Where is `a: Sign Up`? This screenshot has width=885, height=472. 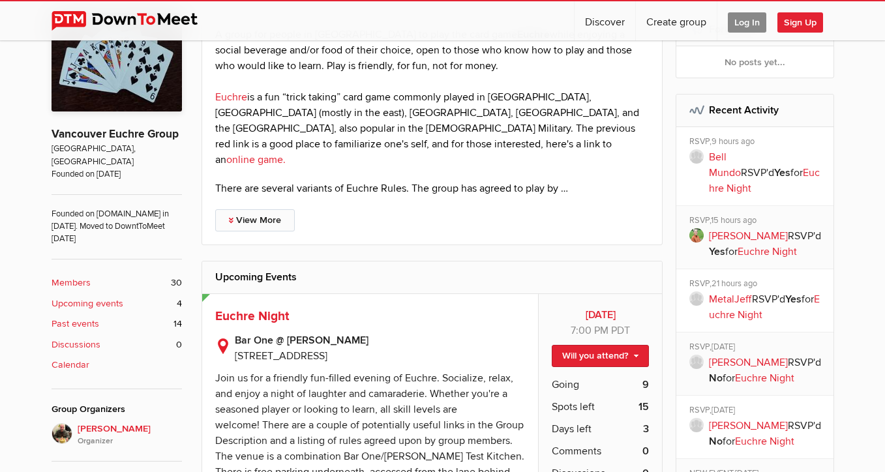 a: Sign Up is located at coordinates (805, 21).